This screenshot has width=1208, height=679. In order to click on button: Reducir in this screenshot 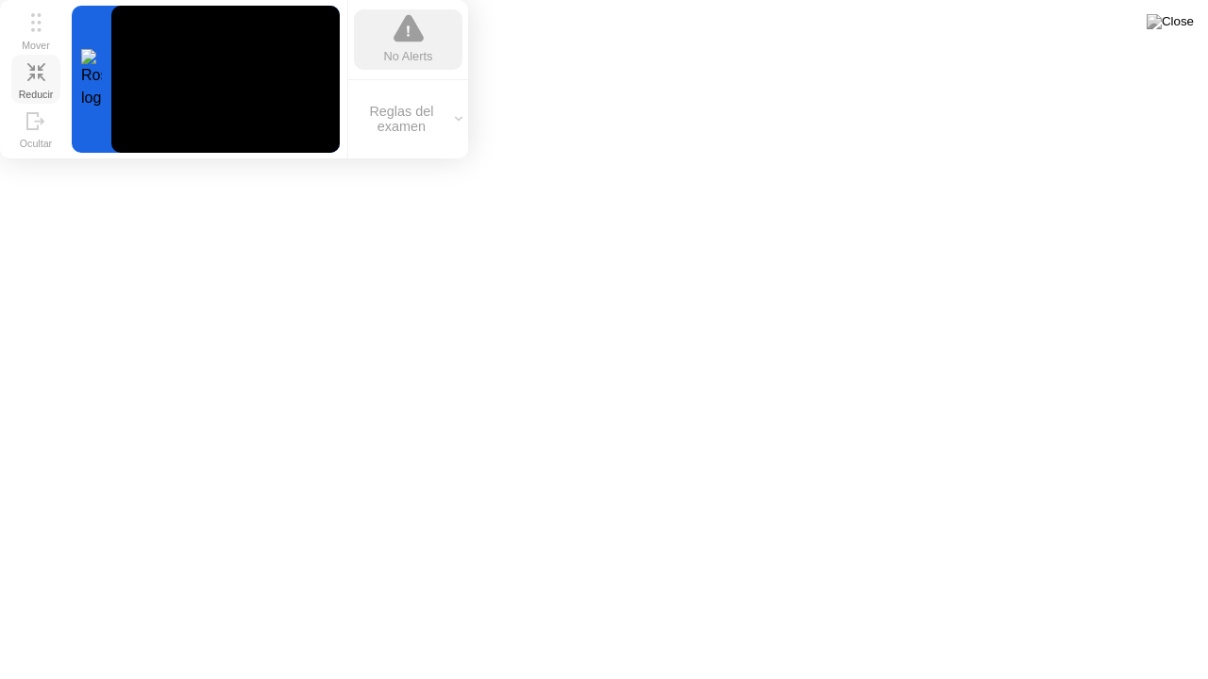, I will do `click(36, 79)`.